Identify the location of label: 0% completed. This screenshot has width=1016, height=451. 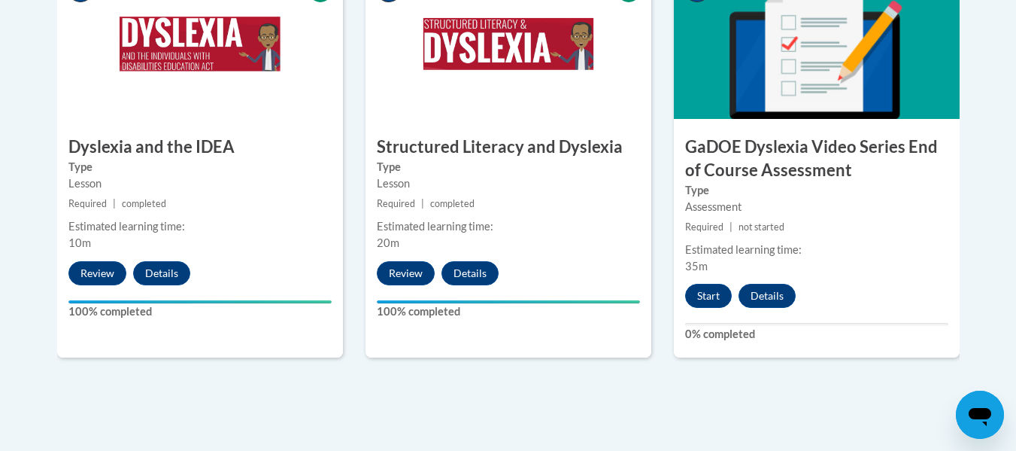
(817, 334).